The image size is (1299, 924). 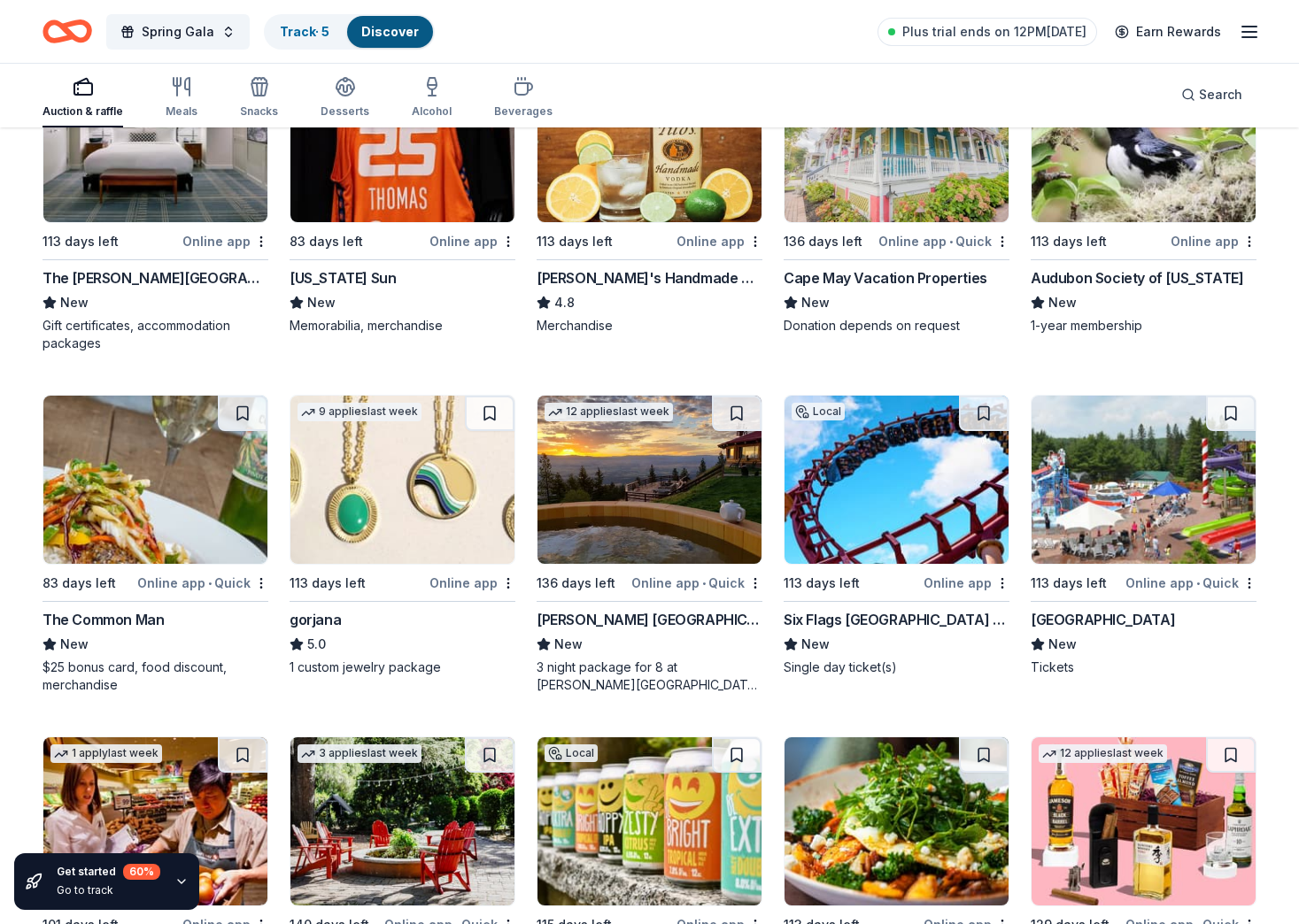 I want to click on div: 60 %, so click(x=142, y=872).